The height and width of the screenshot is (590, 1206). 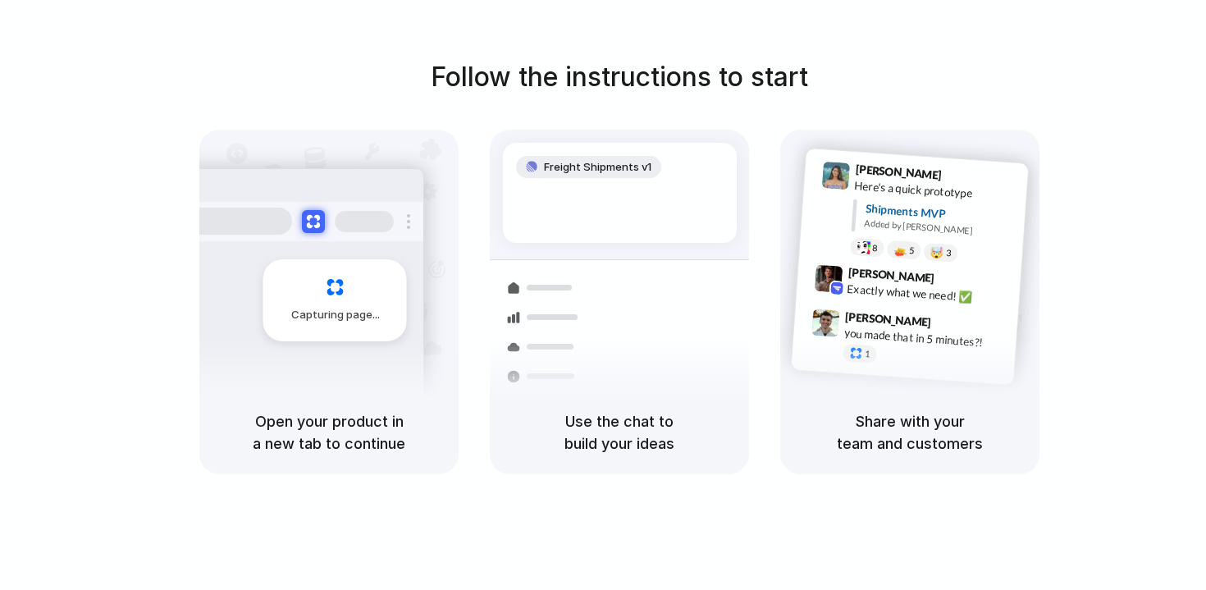 I want to click on span: 5, so click(x=912, y=249).